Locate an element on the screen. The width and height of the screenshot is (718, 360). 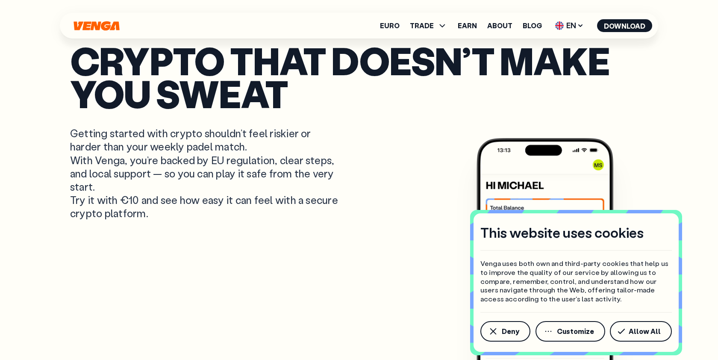
svg: Home is located at coordinates (97, 26).